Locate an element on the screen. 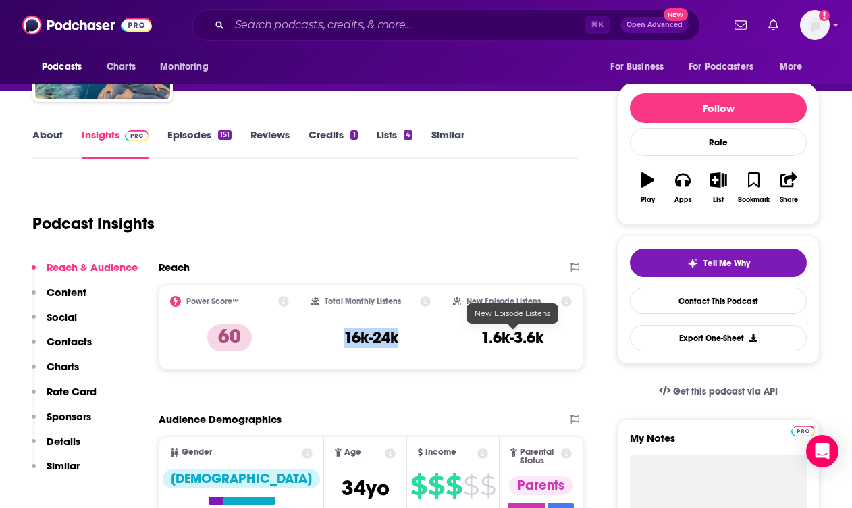 This screenshot has width=852, height=508. button: Similar is located at coordinates (55, 471).